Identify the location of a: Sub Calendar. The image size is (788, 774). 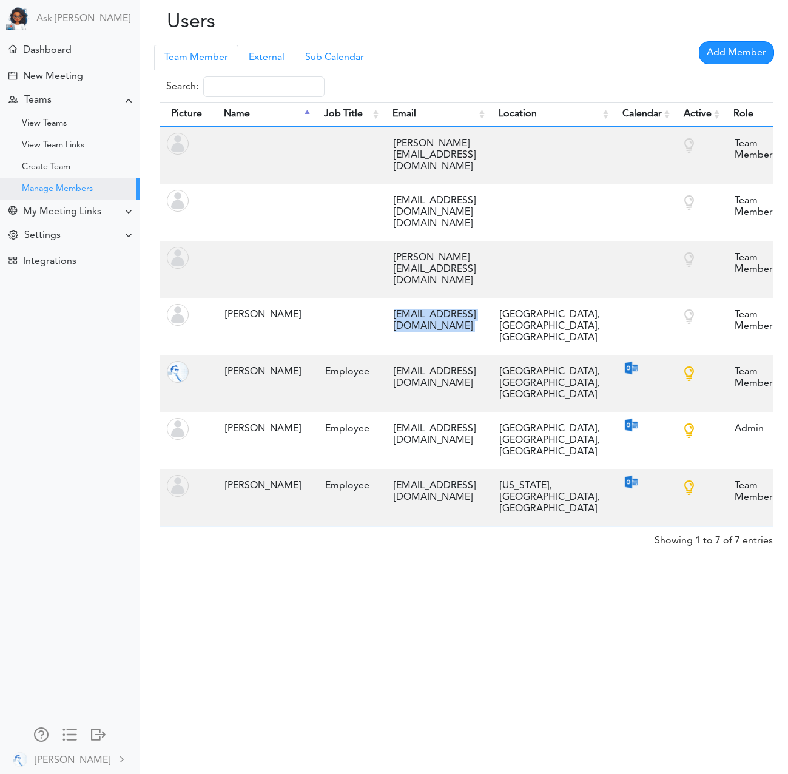
(334, 58).